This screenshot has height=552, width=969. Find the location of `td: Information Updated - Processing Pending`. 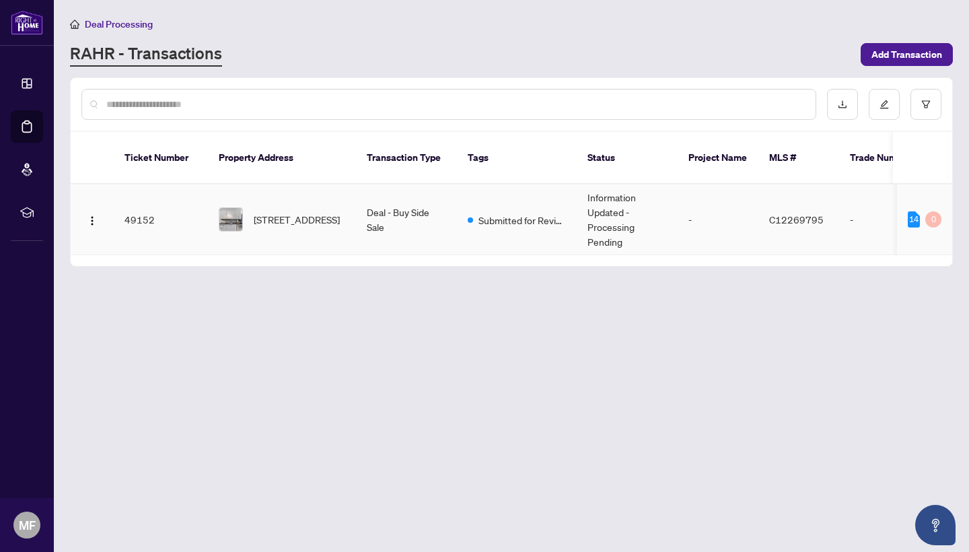

td: Information Updated - Processing Pending is located at coordinates (627, 219).